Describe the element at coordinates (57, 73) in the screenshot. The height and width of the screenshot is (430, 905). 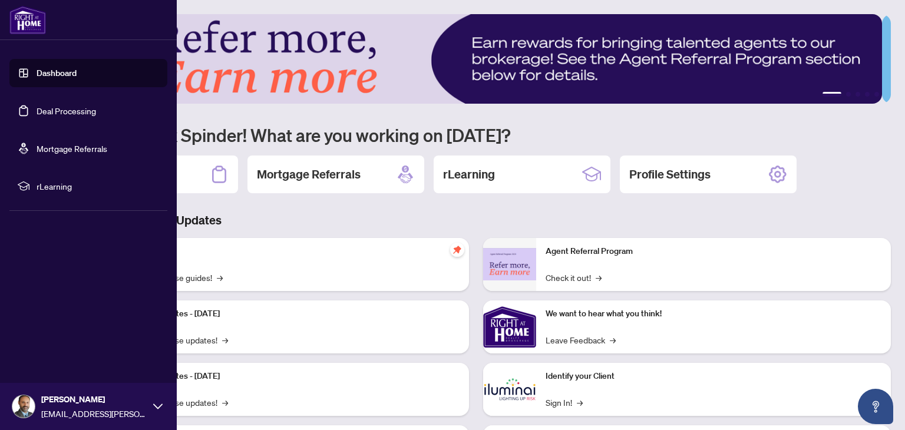
I see `a: Dashboard` at that location.